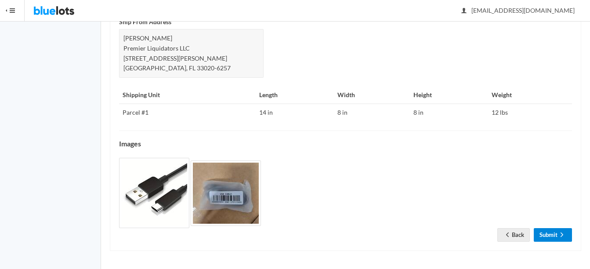 The width and height of the screenshot is (590, 269). I want to click on ion-icon: person, so click(464, 11).